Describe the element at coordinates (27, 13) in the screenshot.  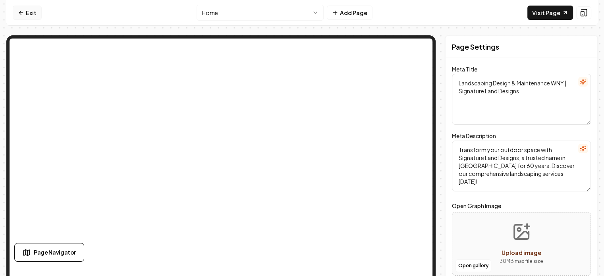
I see `a: Exit` at that location.